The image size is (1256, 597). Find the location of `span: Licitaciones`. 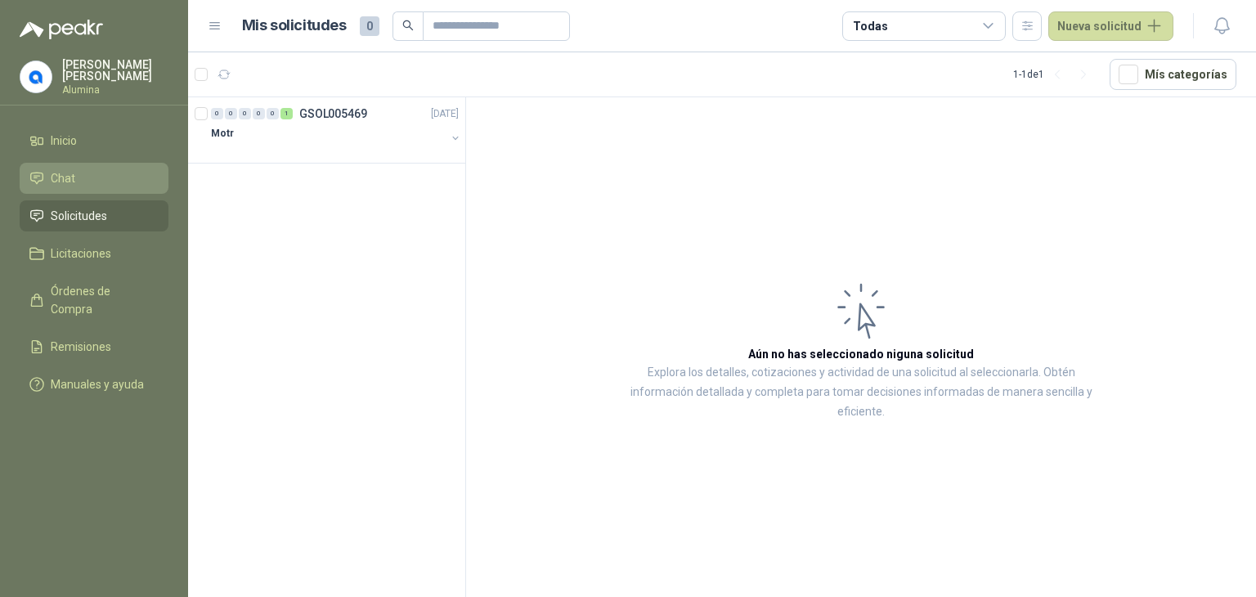

span: Licitaciones is located at coordinates (81, 254).